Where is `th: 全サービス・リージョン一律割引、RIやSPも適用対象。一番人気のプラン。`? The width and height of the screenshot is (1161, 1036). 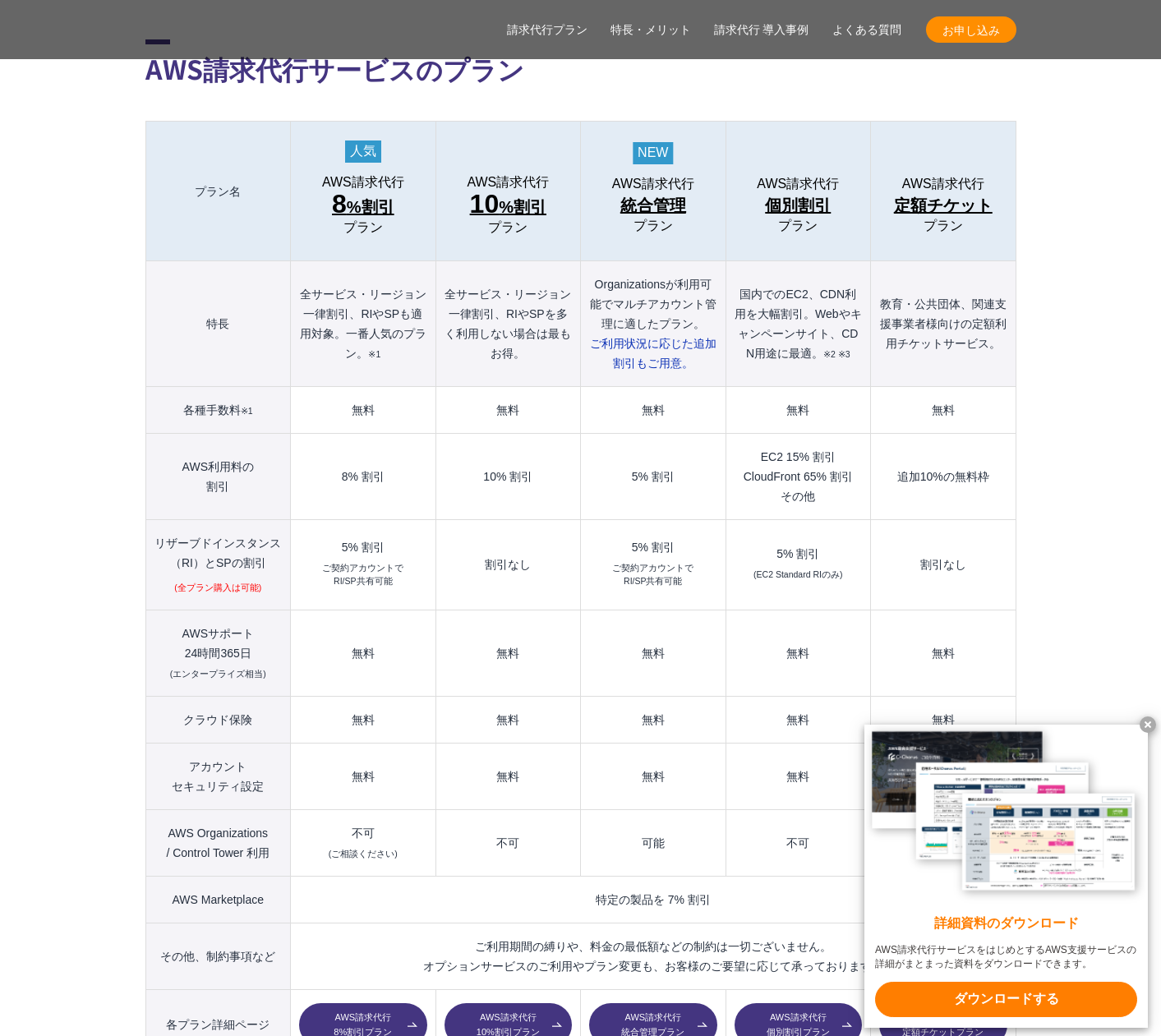
th: 全サービス・リージョン一律割引、RIやSPも適用対象。一番人気のプラン。 is located at coordinates (363, 324).